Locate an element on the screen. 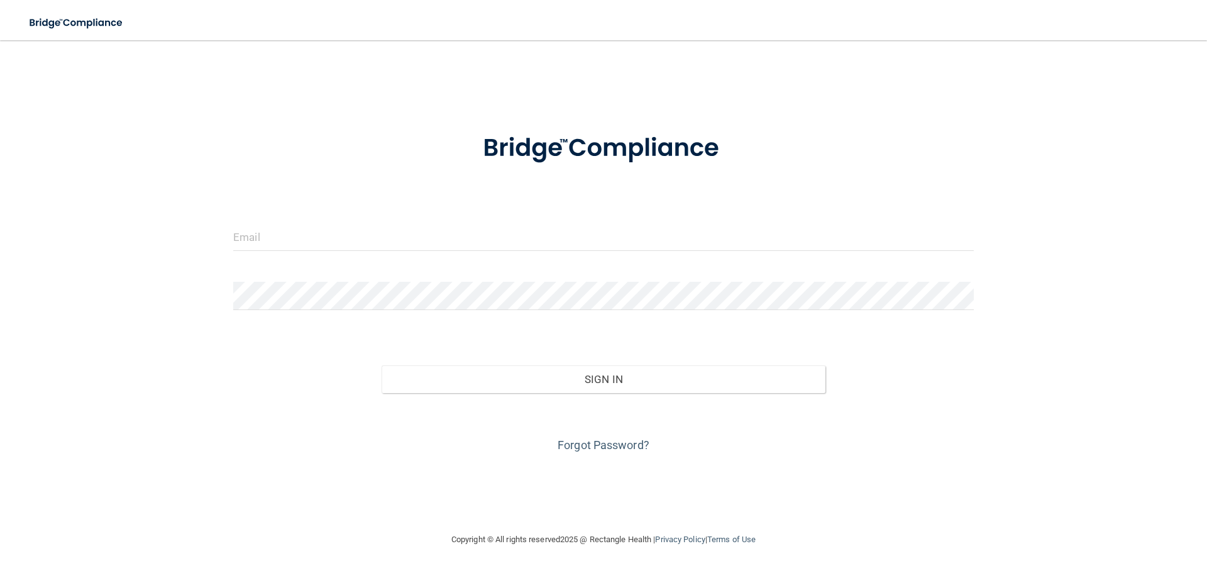  a: Privacy Policy is located at coordinates (679, 539).